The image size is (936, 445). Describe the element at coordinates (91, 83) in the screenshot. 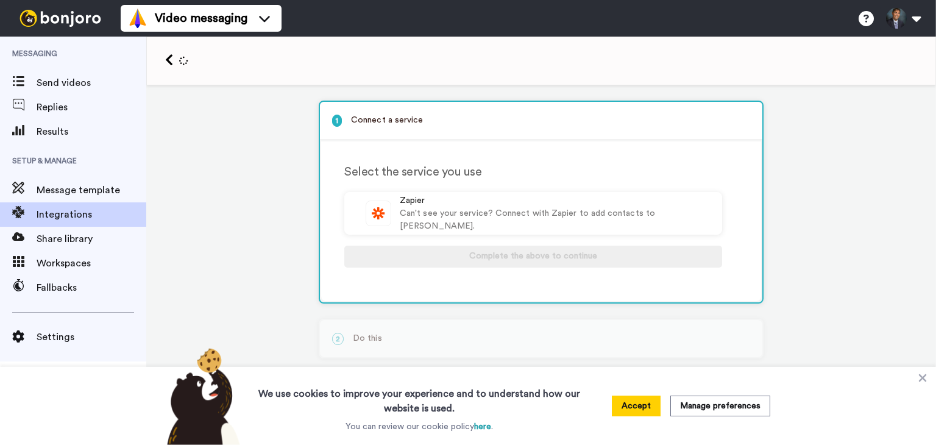

I see `span: Send videos` at that location.